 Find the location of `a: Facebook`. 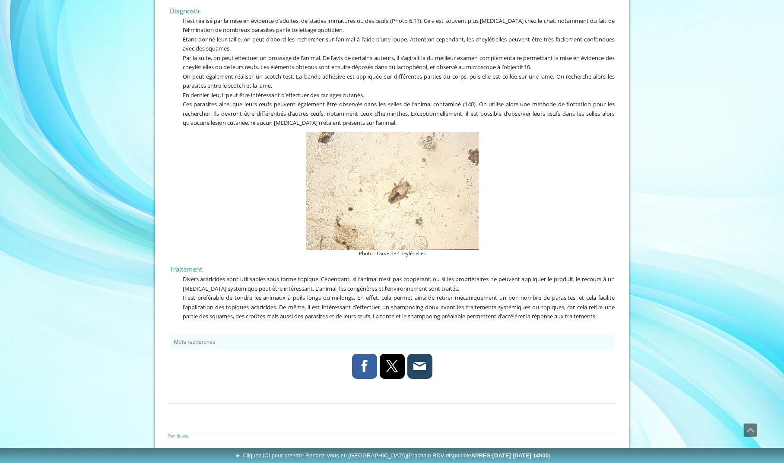

a: Facebook is located at coordinates (365, 366).